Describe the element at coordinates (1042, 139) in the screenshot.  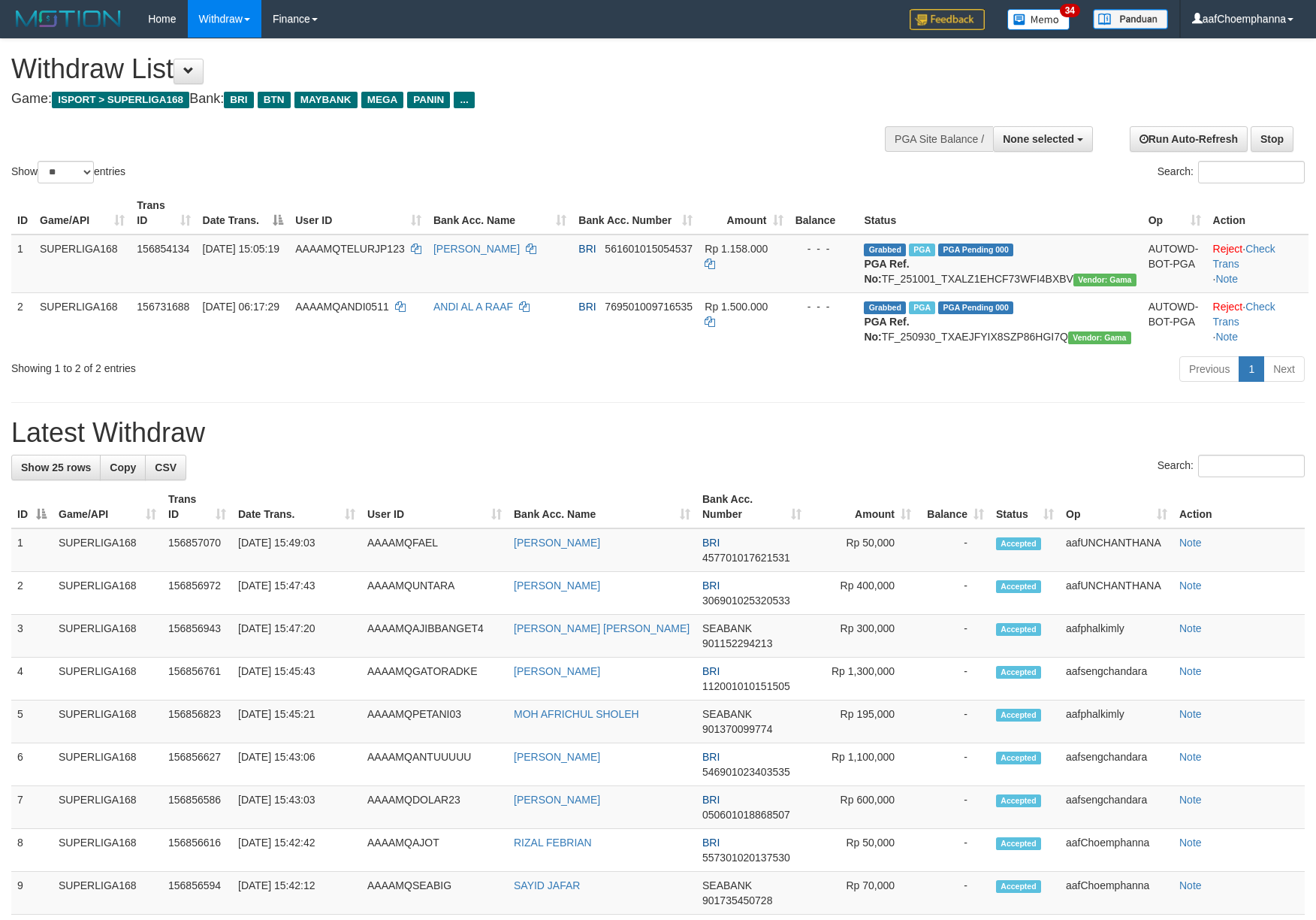
I see `button: None selected` at that location.